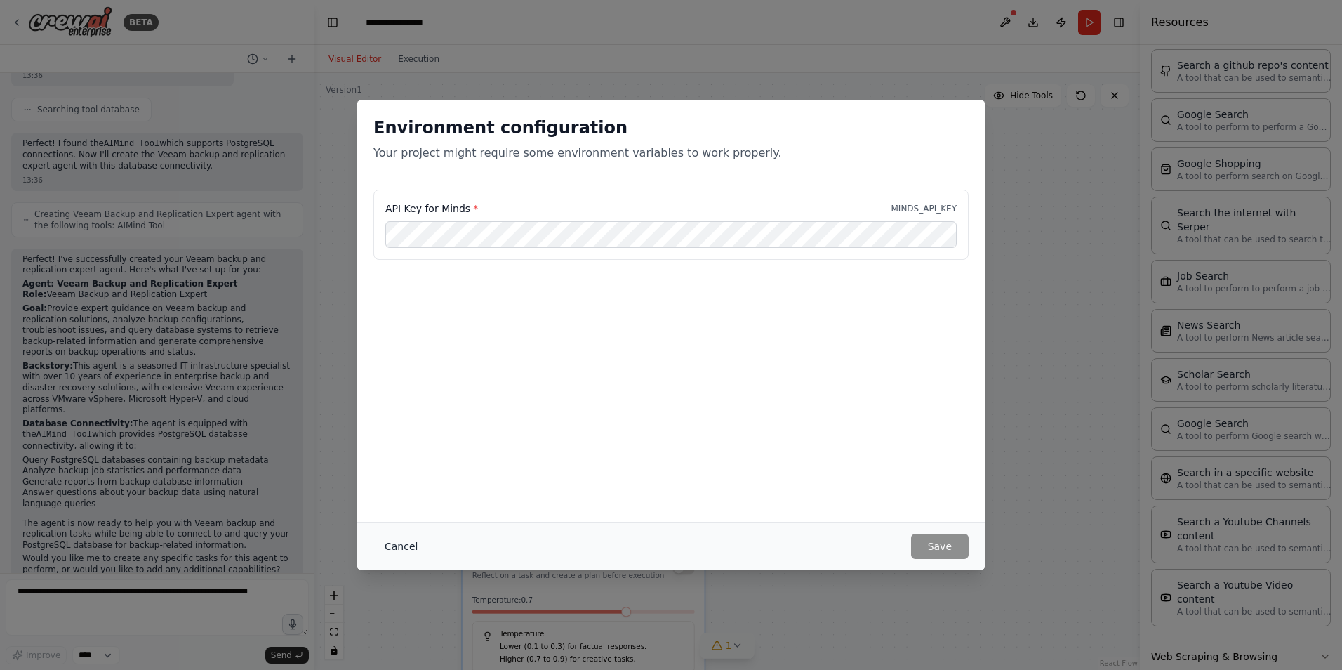 The height and width of the screenshot is (670, 1342). What do you see at coordinates (924, 208) in the screenshot?
I see `p: MINDS_API_KEY` at bounding box center [924, 208].